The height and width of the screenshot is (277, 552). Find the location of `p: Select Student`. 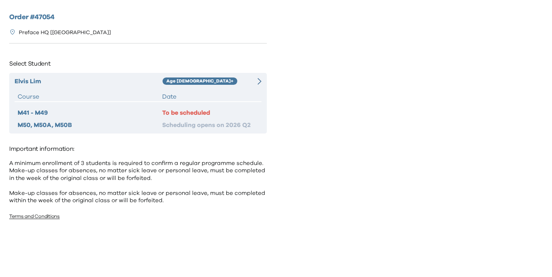

p: Select Student is located at coordinates (138, 64).